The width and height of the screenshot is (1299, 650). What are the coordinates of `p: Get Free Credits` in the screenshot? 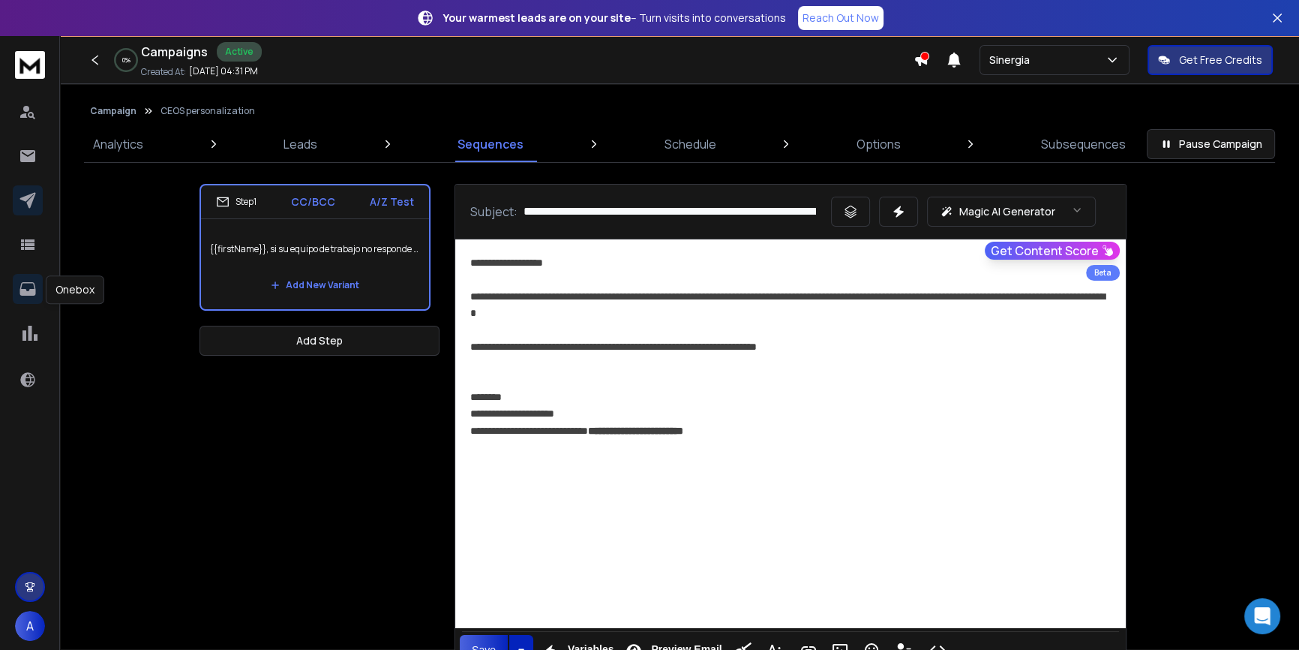 It's located at (1220, 60).